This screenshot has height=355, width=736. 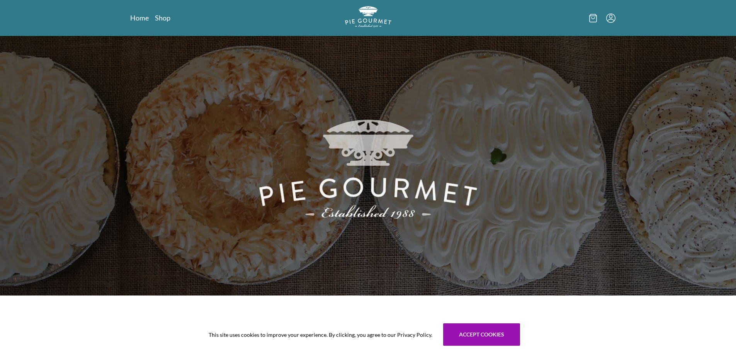 I want to click on a: Shop, so click(x=163, y=18).